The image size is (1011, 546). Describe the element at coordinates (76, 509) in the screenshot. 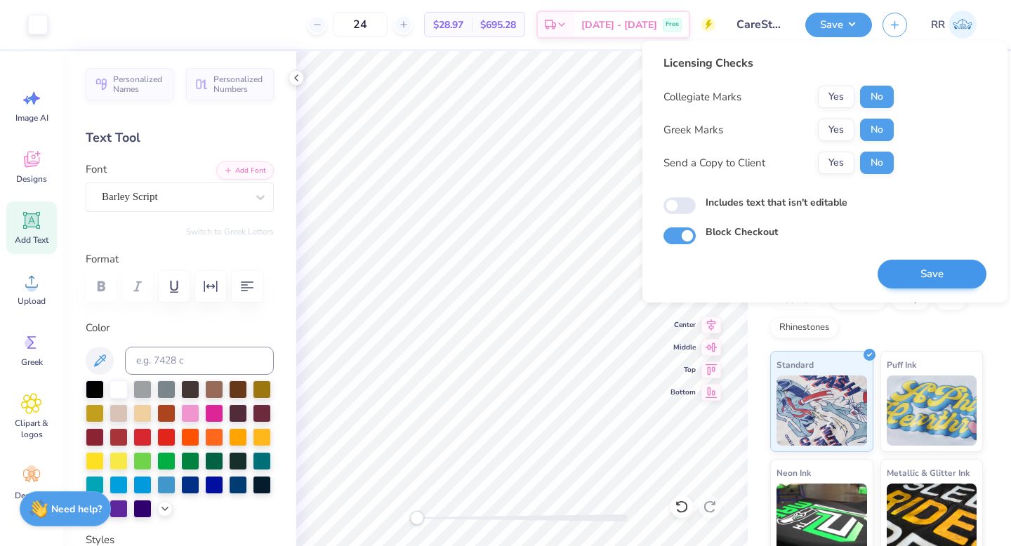

I see `strong: Need help?` at that location.